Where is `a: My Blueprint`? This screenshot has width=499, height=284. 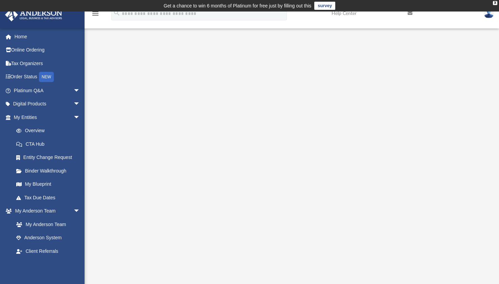 a: My Blueprint is located at coordinates (48, 184).